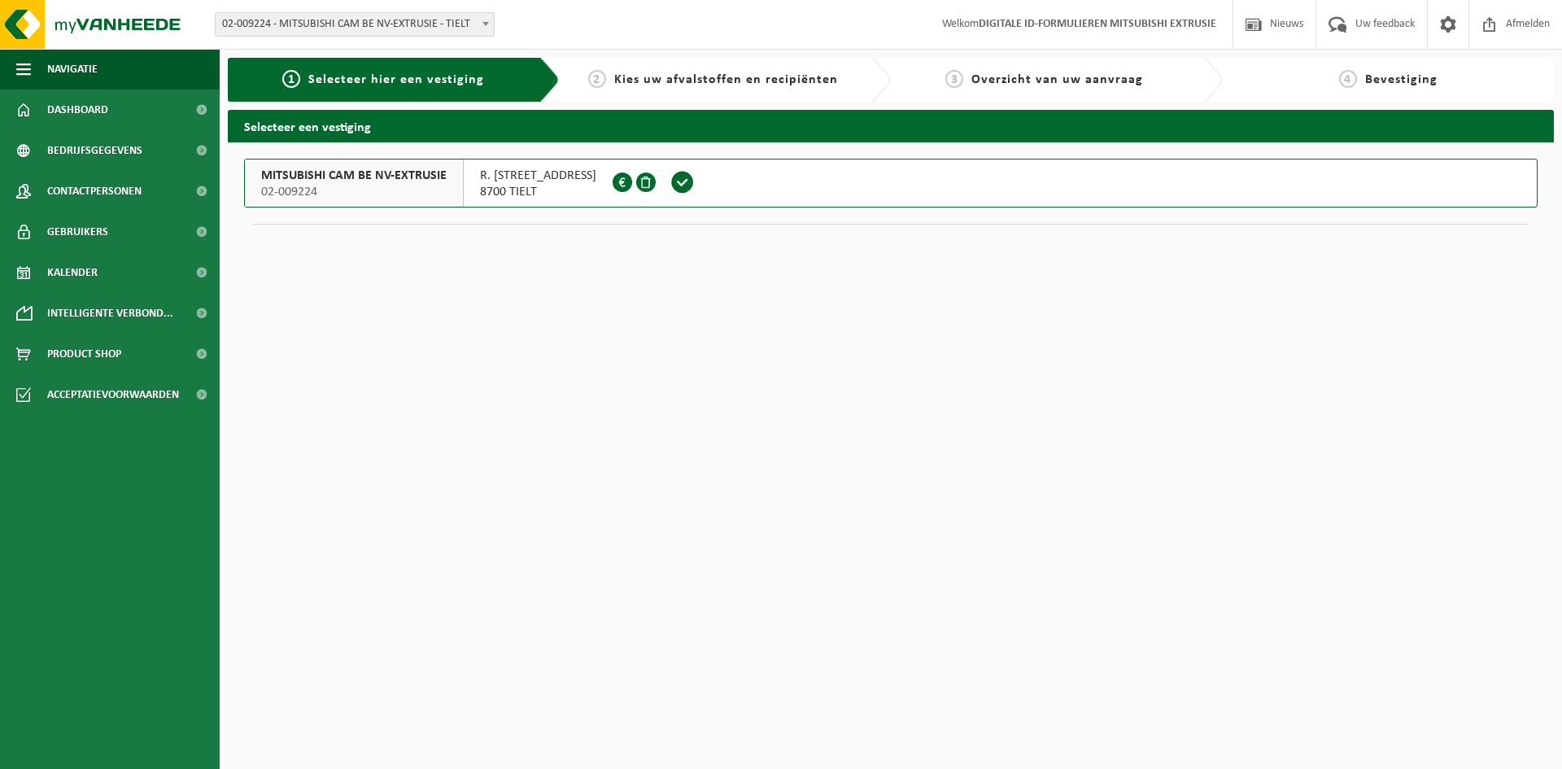 Image resolution: width=1562 pixels, height=769 pixels. I want to click on span: Contactpersonen, so click(94, 191).